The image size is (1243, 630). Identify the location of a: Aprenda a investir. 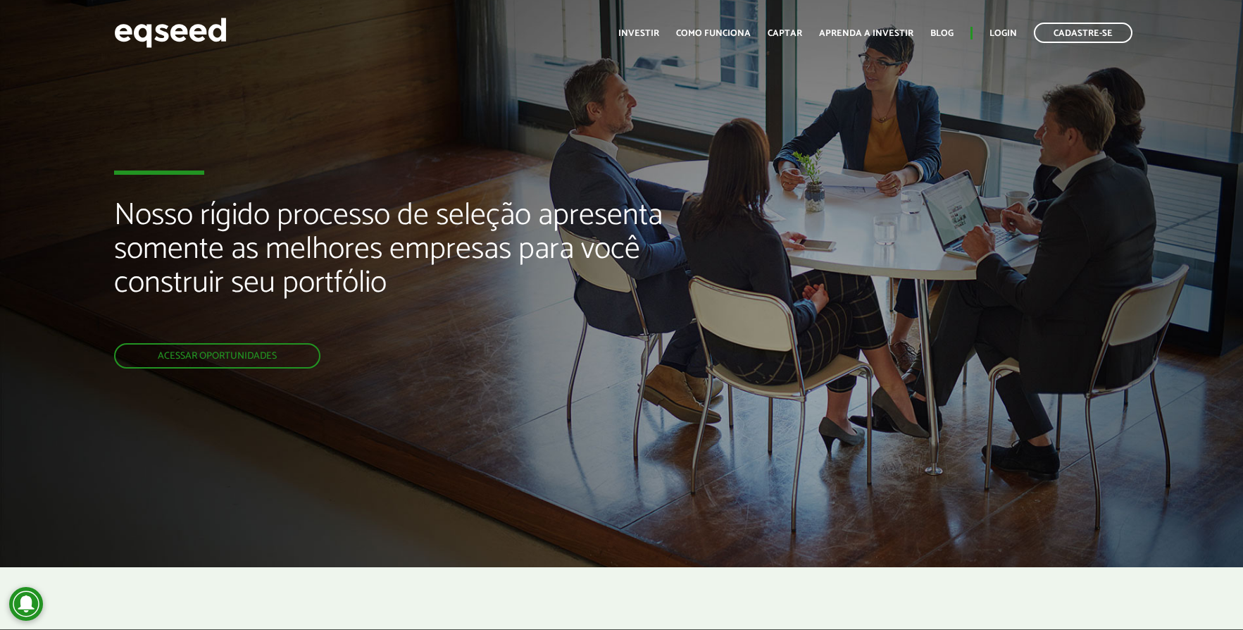
(866, 33).